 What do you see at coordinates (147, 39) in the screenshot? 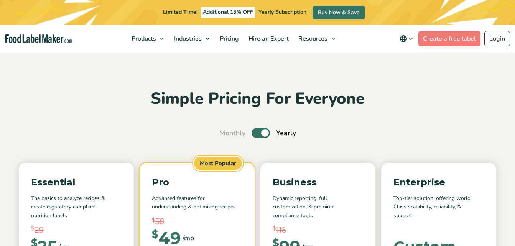
I see `a: Products` at bounding box center [147, 39].